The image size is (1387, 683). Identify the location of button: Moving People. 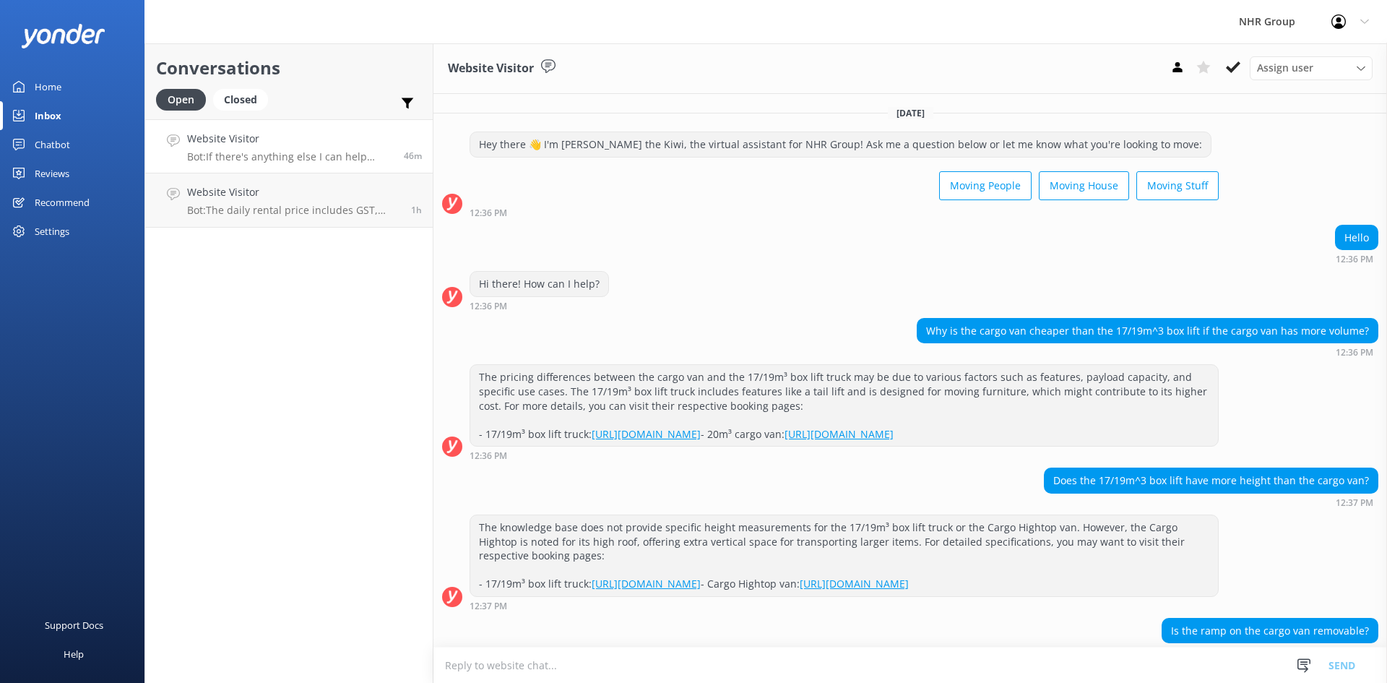
(985, 186).